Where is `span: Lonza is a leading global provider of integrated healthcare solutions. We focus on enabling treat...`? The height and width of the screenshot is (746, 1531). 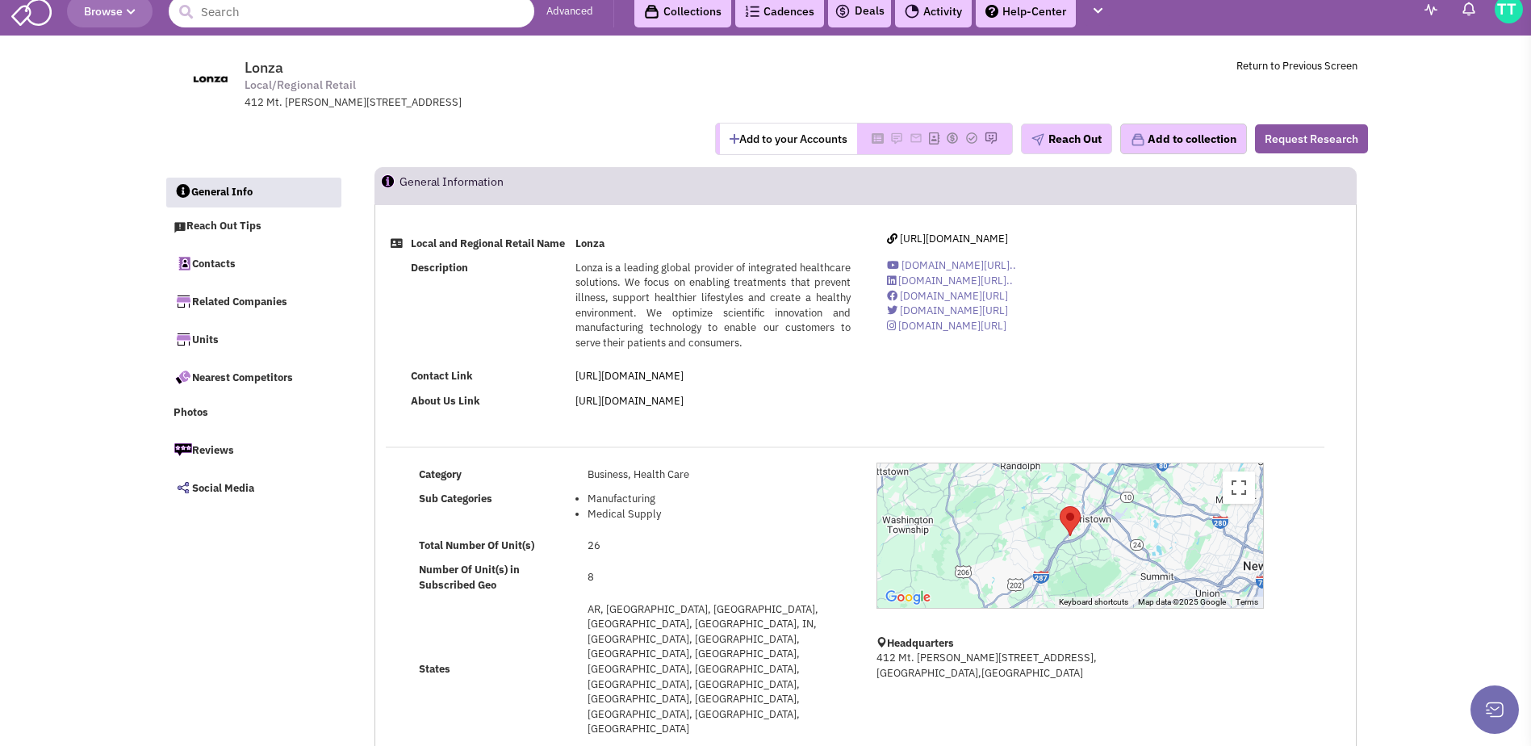 span: Lonza is a leading global provider of integrated healthcare solutions. We focus on enabling treat... is located at coordinates (713, 305).